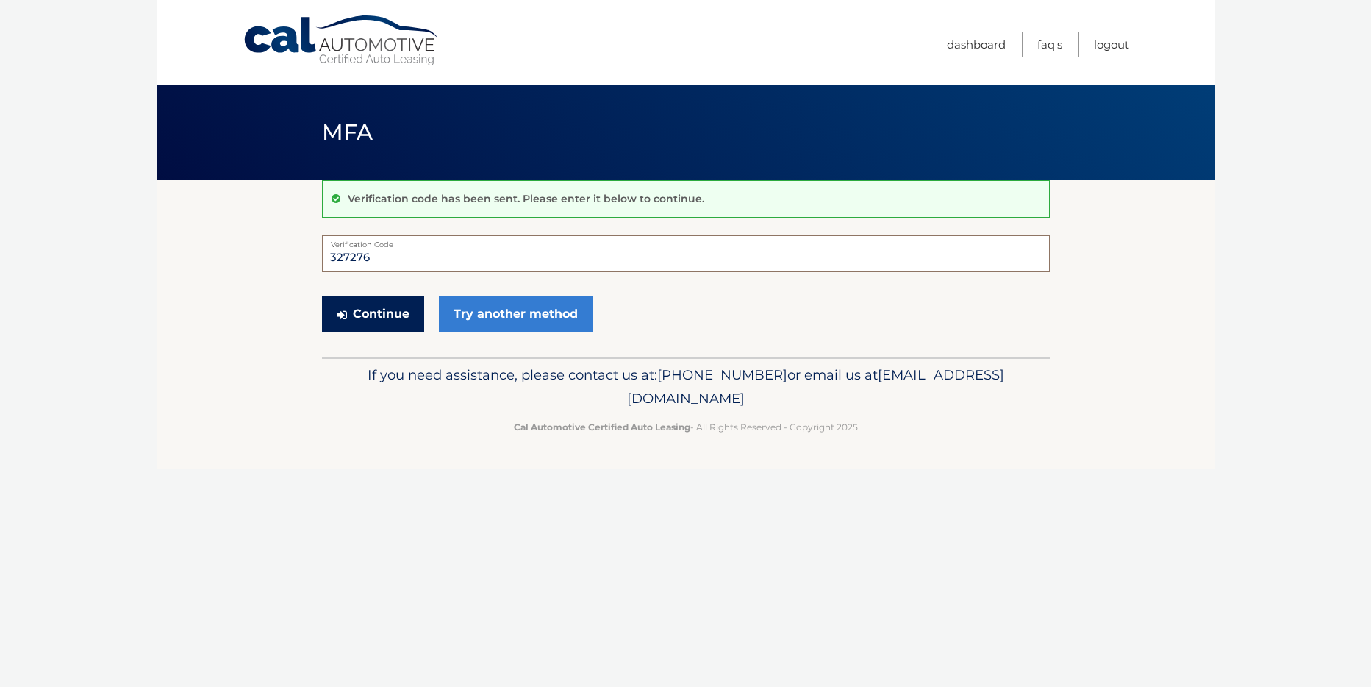 This screenshot has height=687, width=1371. I want to click on label: Verification Code, so click(686, 241).